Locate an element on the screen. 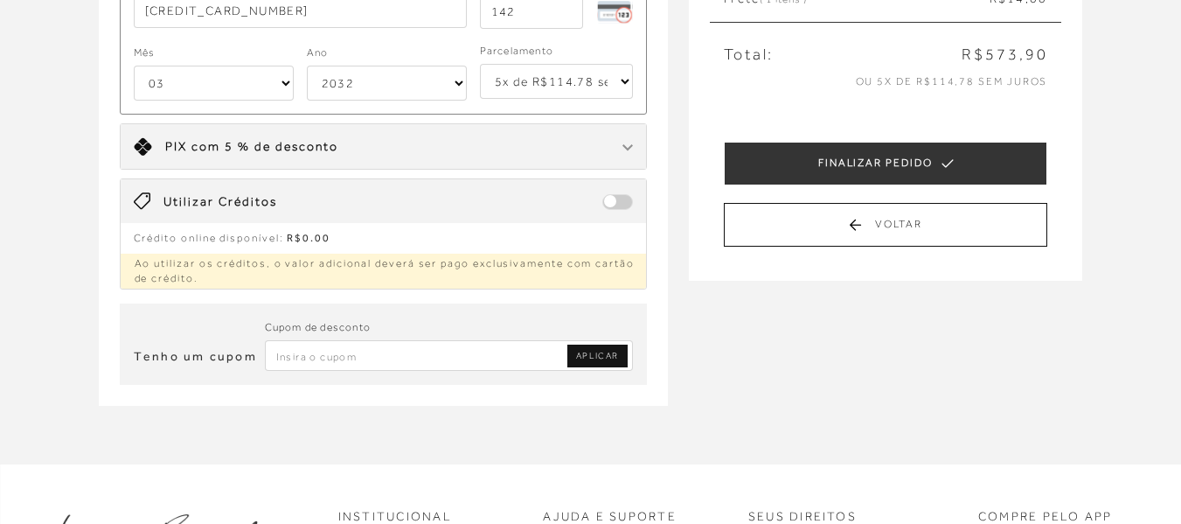  span: Crédito online disponível: is located at coordinates (209, 238).